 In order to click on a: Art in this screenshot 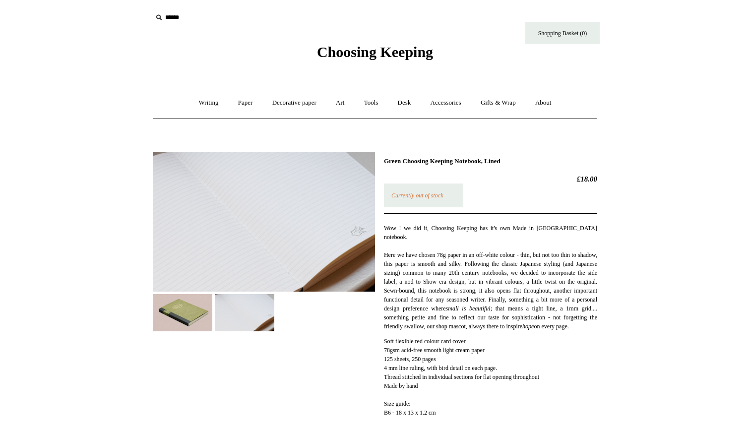, I will do `click(340, 103)`.